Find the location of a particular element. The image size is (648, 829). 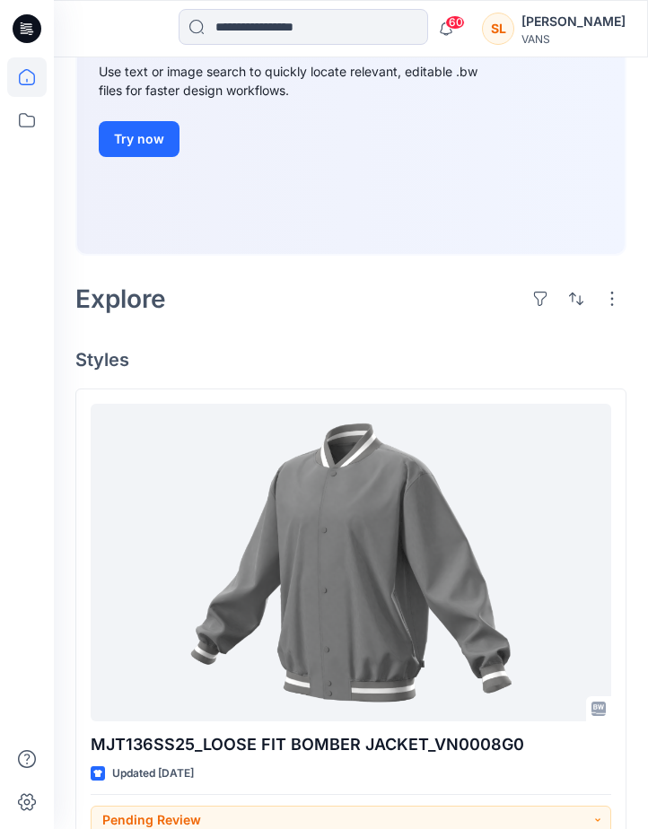

span: 60 is located at coordinates (455, 22).